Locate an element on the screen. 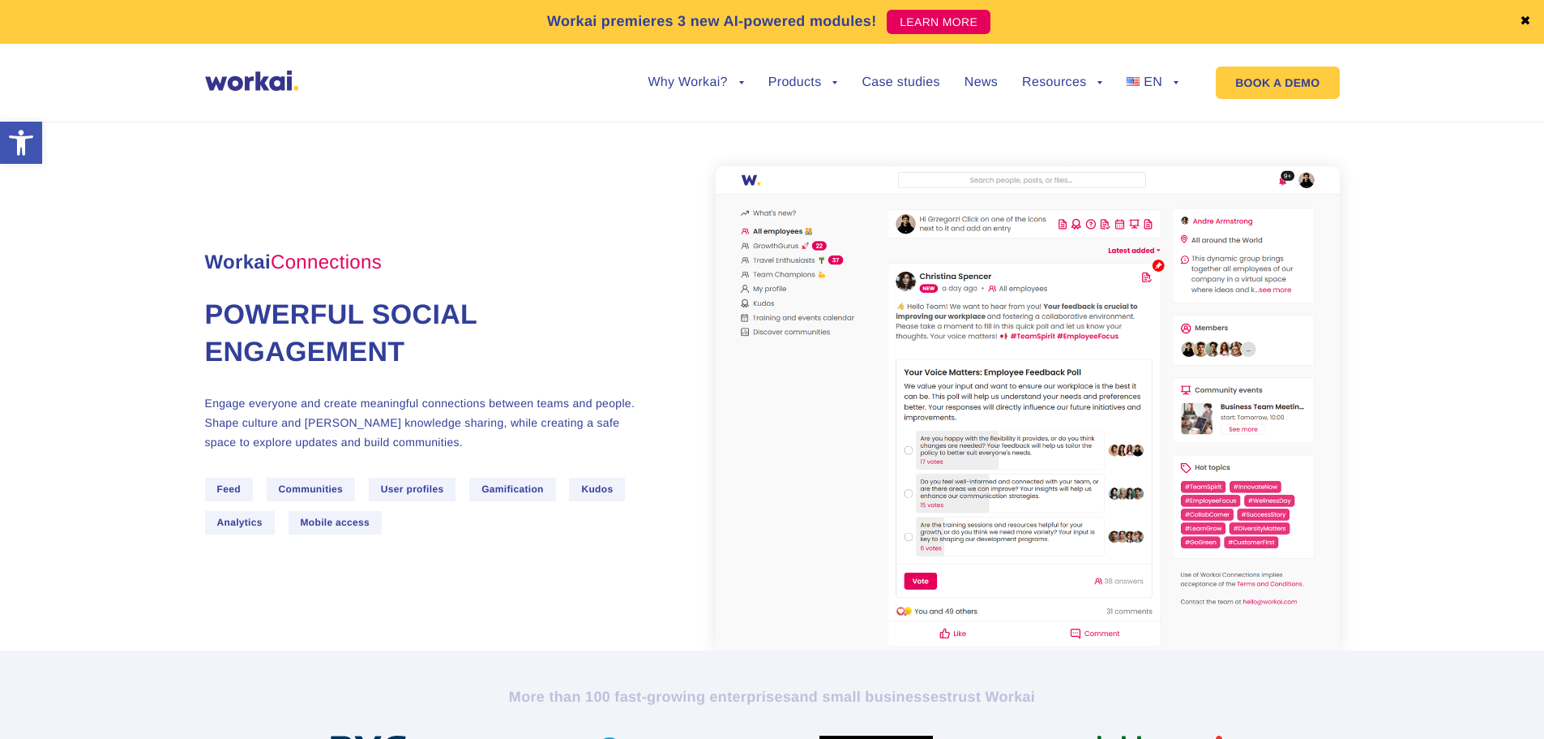  a: Products is located at coordinates (803, 83).